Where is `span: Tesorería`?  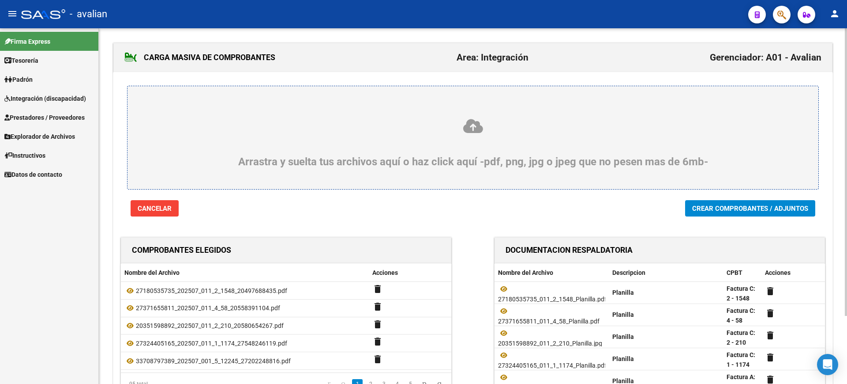
span: Tesorería is located at coordinates (21, 60).